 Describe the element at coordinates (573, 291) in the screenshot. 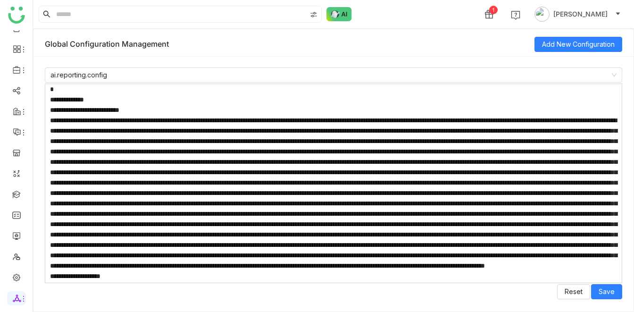

I see `span: Reset` at that location.